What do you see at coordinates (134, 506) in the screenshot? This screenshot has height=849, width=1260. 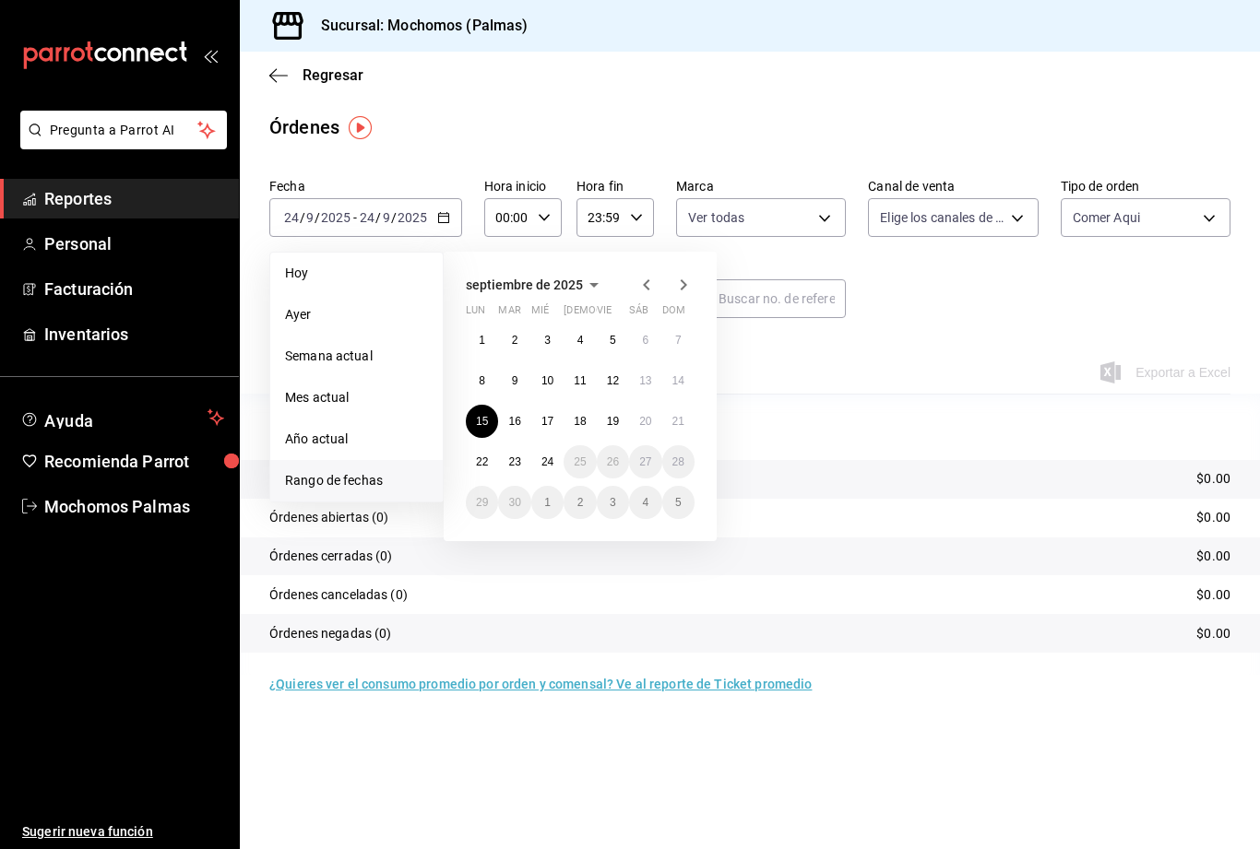 I see `span: Mochomos Palmas` at bounding box center [134, 506].